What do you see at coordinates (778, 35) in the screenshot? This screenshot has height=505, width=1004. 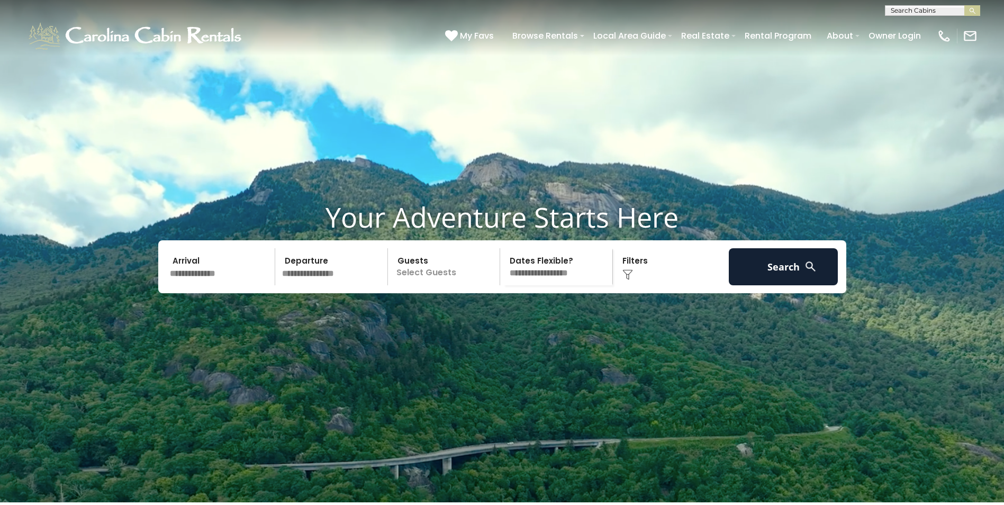 I see `a: Rental Program` at bounding box center [778, 35].